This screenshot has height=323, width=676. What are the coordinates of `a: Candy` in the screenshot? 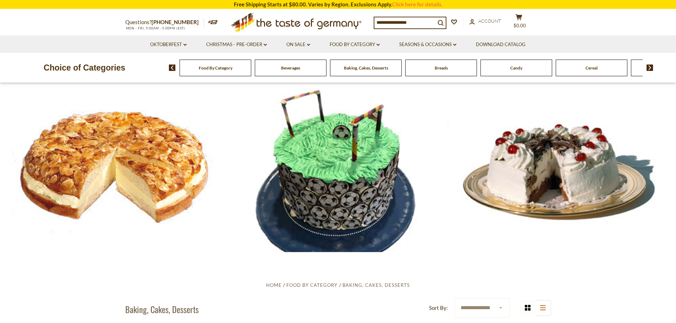 It's located at (517, 68).